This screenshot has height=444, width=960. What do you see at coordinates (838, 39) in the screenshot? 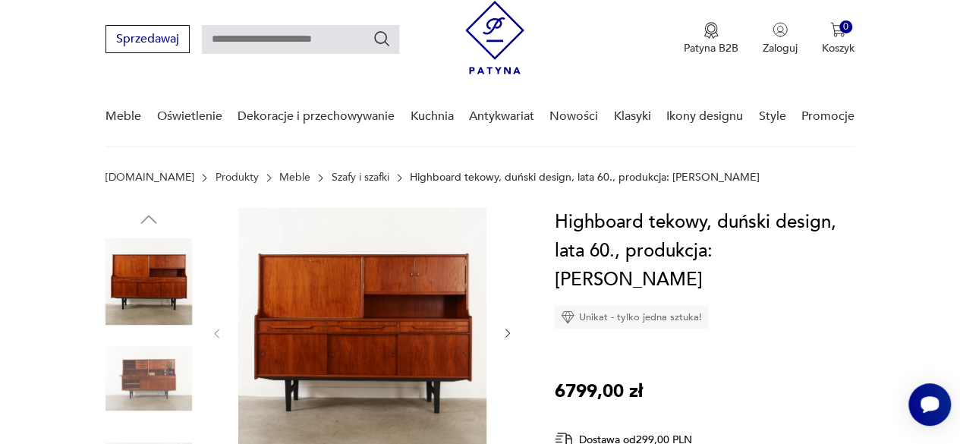
I see `button: 0Koszyk` at bounding box center [838, 39].